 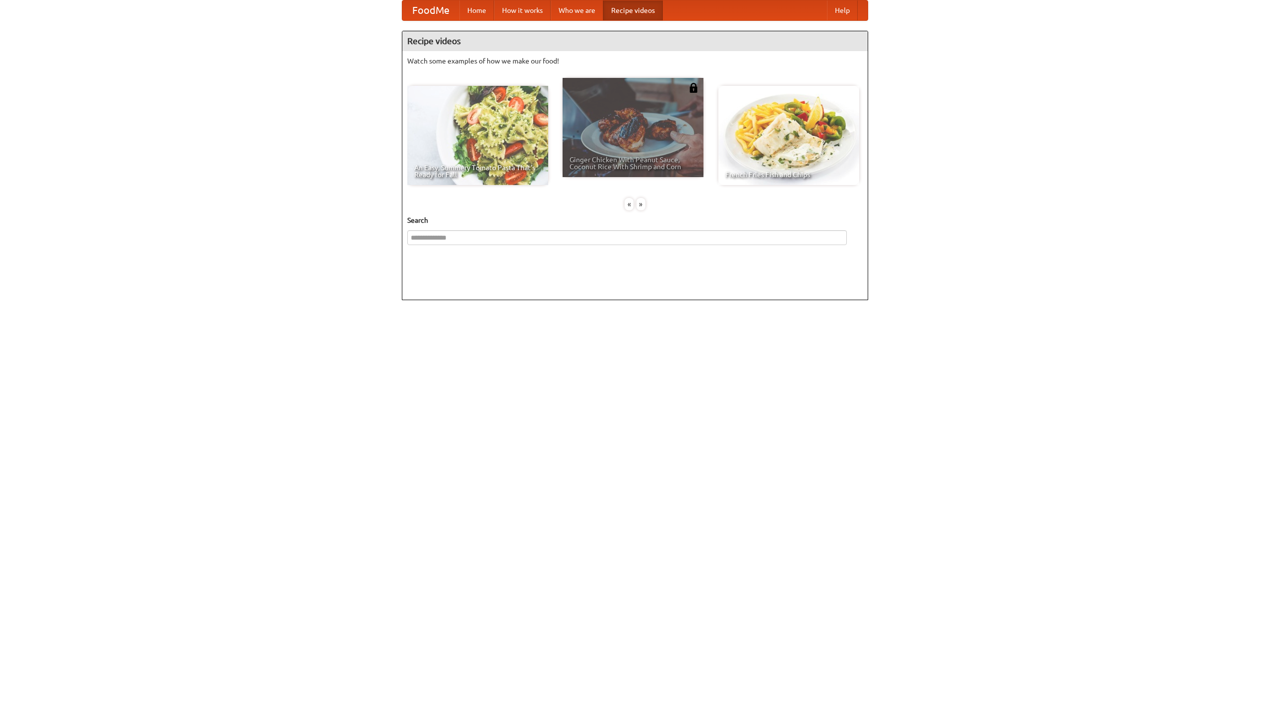 I want to click on a: Help, so click(x=842, y=10).